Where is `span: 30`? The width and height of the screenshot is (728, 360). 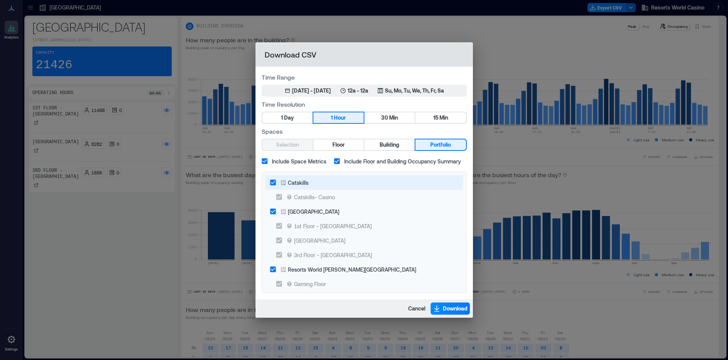
span: 30 is located at coordinates (384, 118).